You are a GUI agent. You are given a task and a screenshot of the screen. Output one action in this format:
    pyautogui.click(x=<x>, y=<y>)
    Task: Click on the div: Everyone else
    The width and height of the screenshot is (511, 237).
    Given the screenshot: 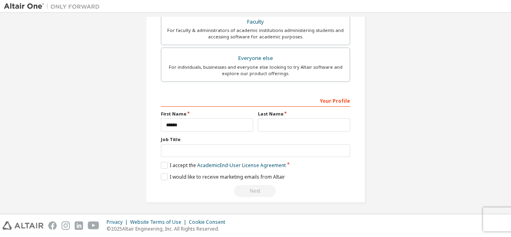 What is the action you would take?
    pyautogui.click(x=256, y=58)
    